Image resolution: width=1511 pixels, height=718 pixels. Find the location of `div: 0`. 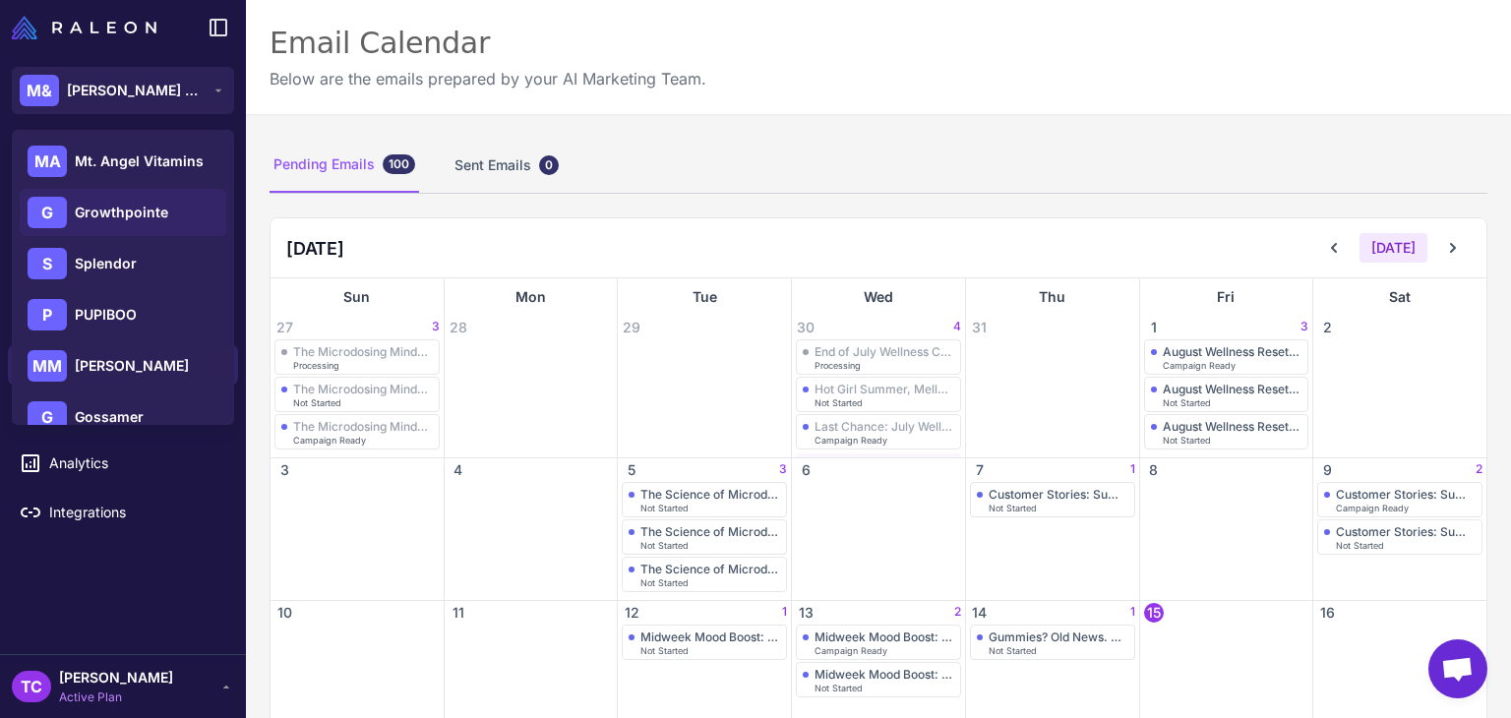

div: 0 is located at coordinates (549, 165).